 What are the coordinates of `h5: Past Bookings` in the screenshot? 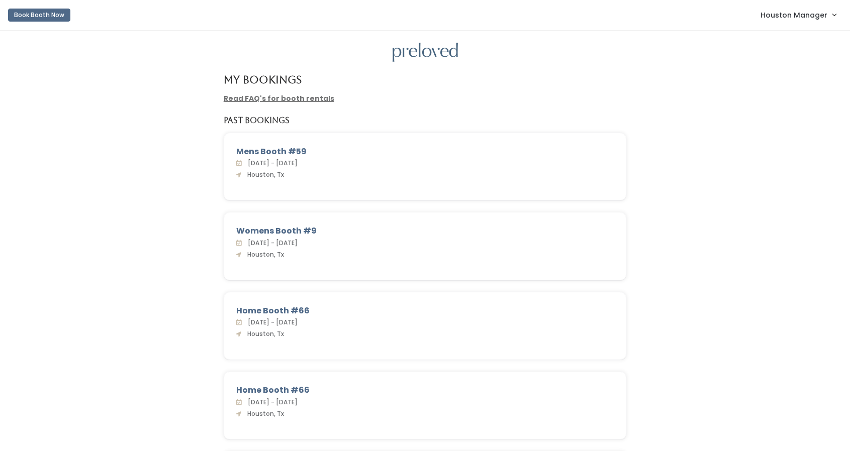 It's located at (256, 121).